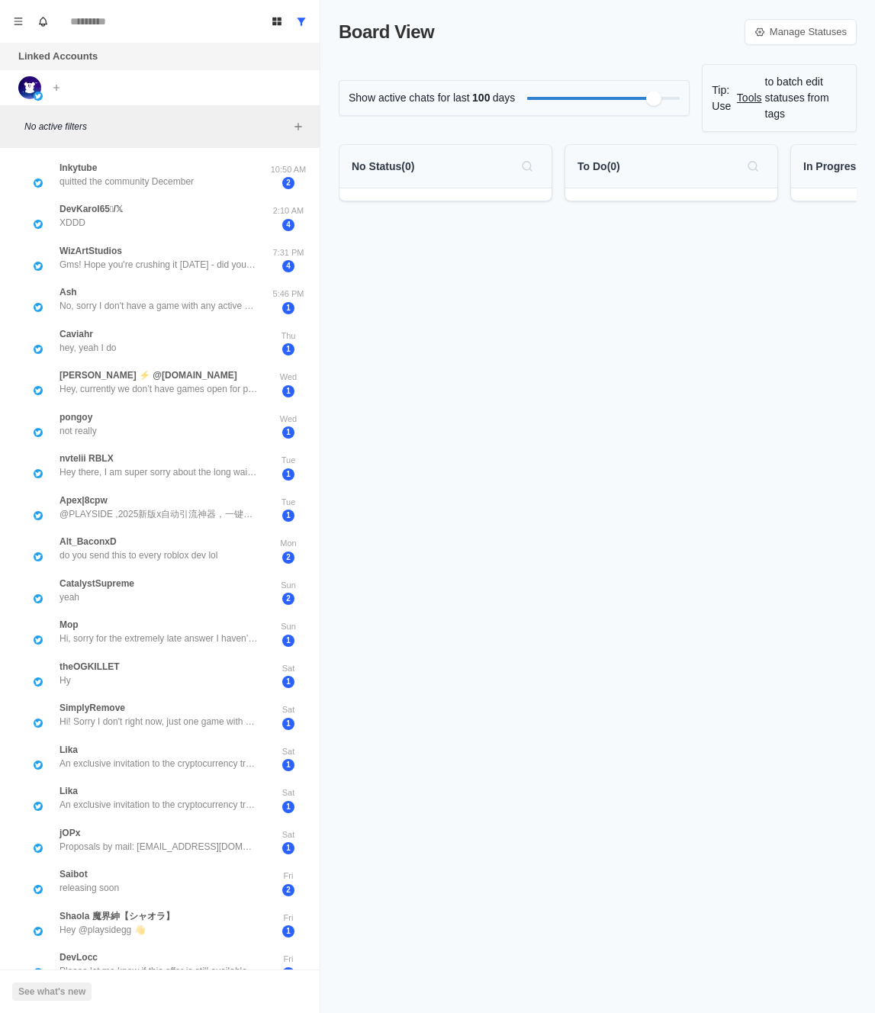 Image resolution: width=875 pixels, height=1013 pixels. Describe the element at coordinates (65, 681) in the screenshot. I see `p: Hy` at that location.